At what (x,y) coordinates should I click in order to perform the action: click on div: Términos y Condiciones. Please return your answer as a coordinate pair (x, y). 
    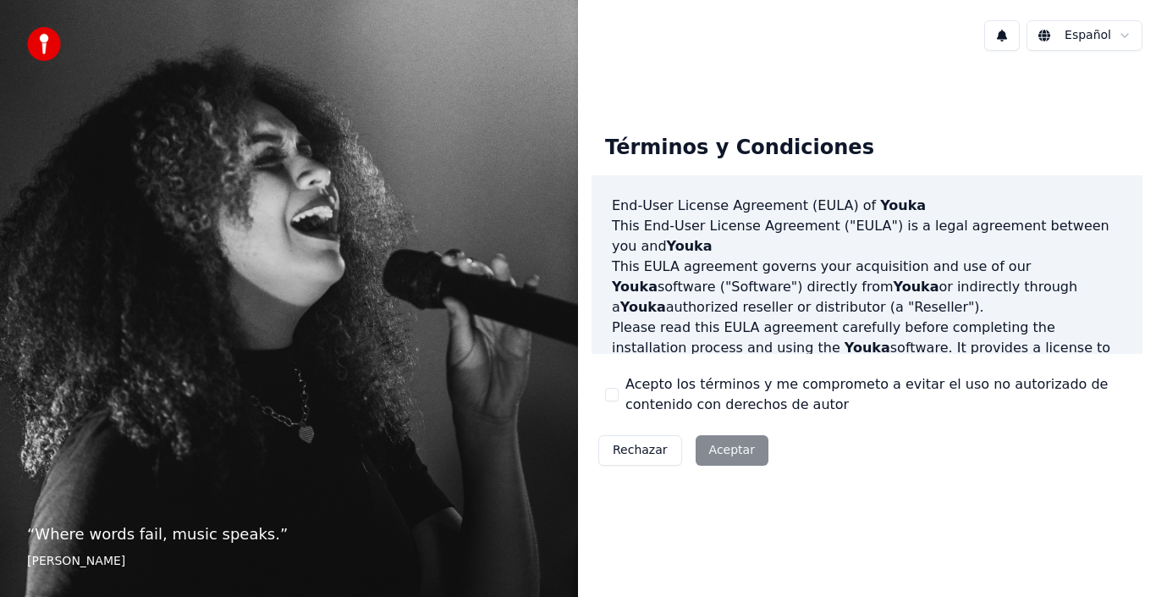
    Looking at the image, I should click on (739, 148).